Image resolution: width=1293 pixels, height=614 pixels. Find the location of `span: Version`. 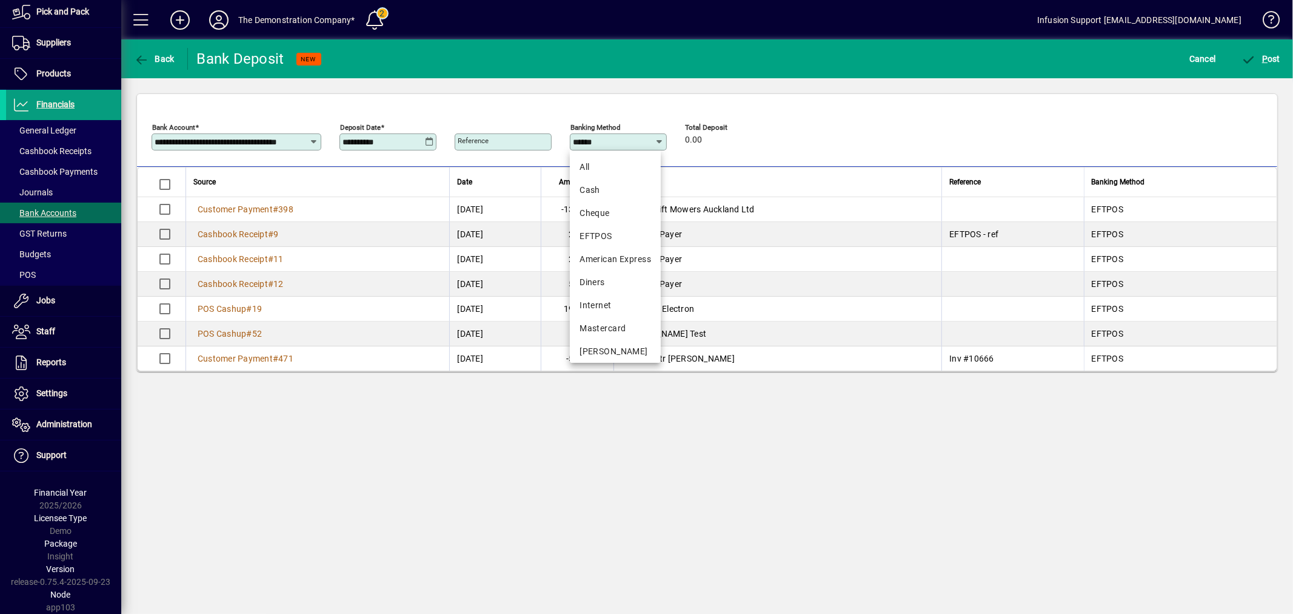

span: Version is located at coordinates (61, 569).